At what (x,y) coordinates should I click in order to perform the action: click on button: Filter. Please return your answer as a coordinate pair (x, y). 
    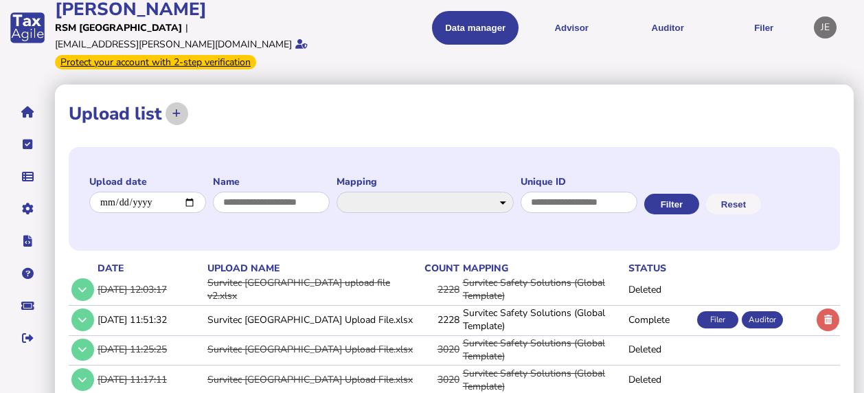
    Looking at the image, I should click on (672, 204).